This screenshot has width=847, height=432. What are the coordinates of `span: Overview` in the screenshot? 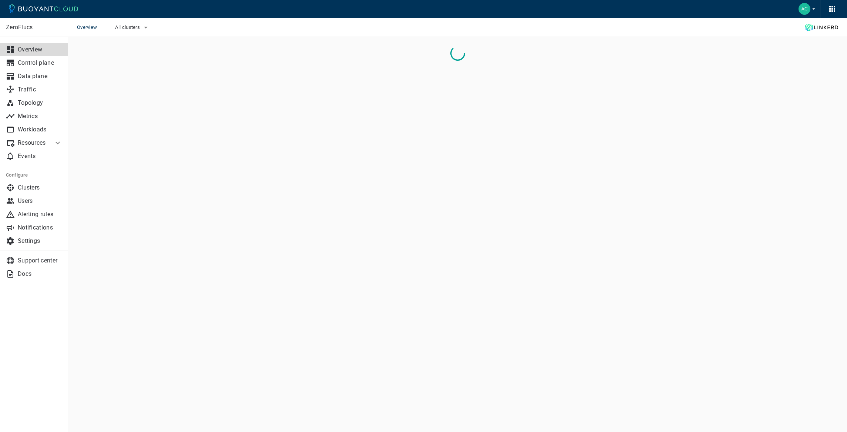 It's located at (91, 27).